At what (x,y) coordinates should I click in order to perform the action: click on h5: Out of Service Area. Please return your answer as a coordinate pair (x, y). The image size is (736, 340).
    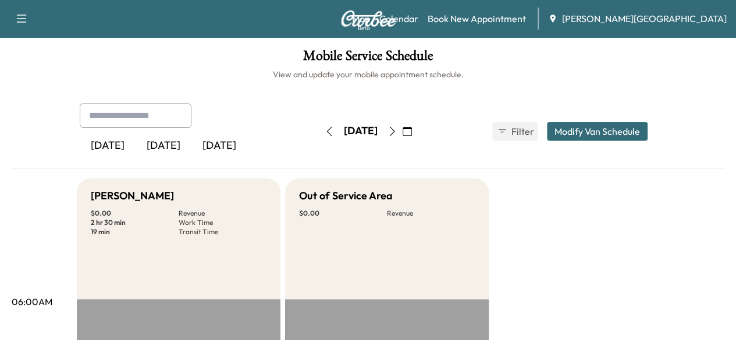
    Looking at the image, I should click on (346, 196).